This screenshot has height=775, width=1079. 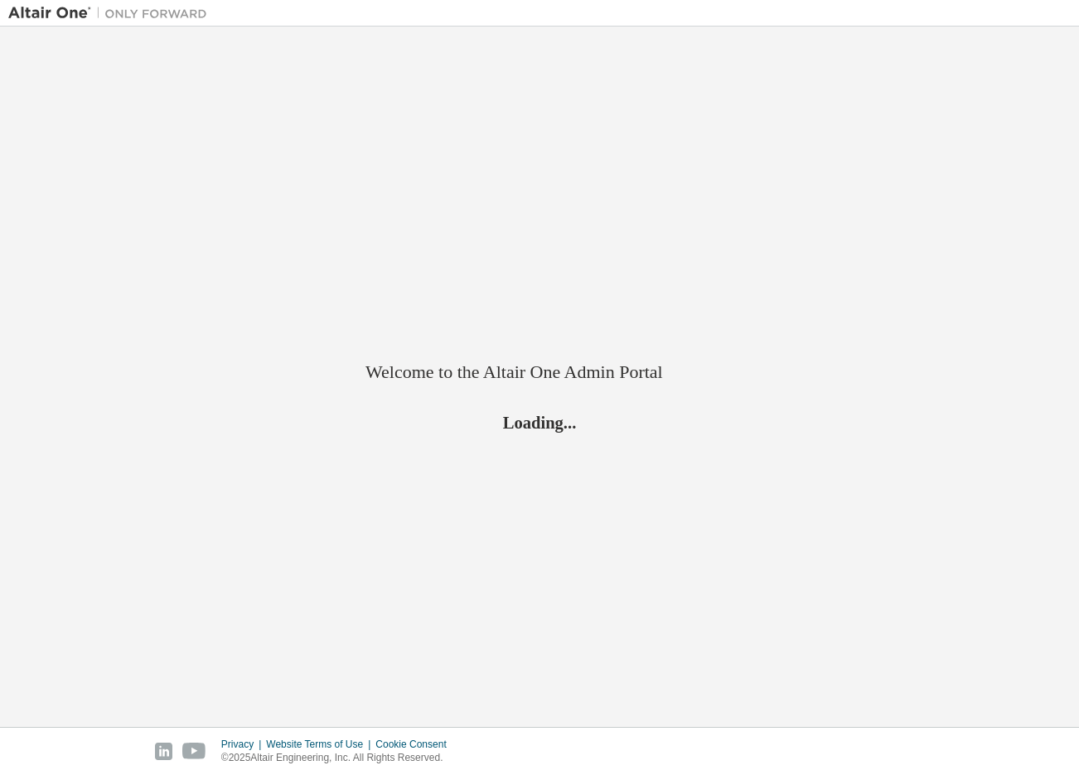 I want to click on img: linkedin.svg, so click(x=163, y=750).